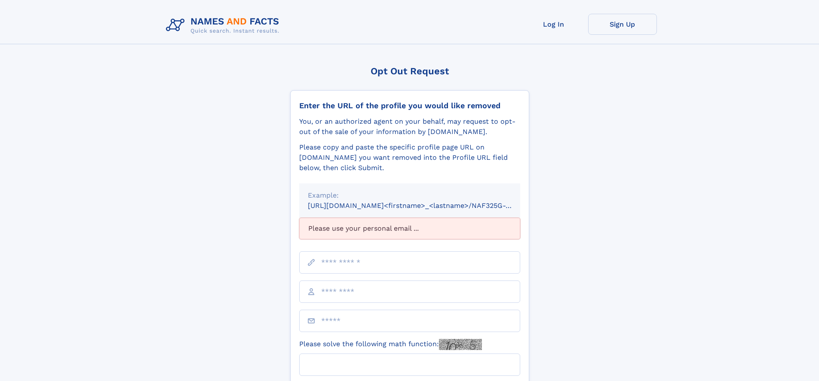 This screenshot has width=819, height=381. What do you see at coordinates (410, 106) in the screenshot?
I see `div: Enter the URL of the profile you would like removed` at bounding box center [410, 106].